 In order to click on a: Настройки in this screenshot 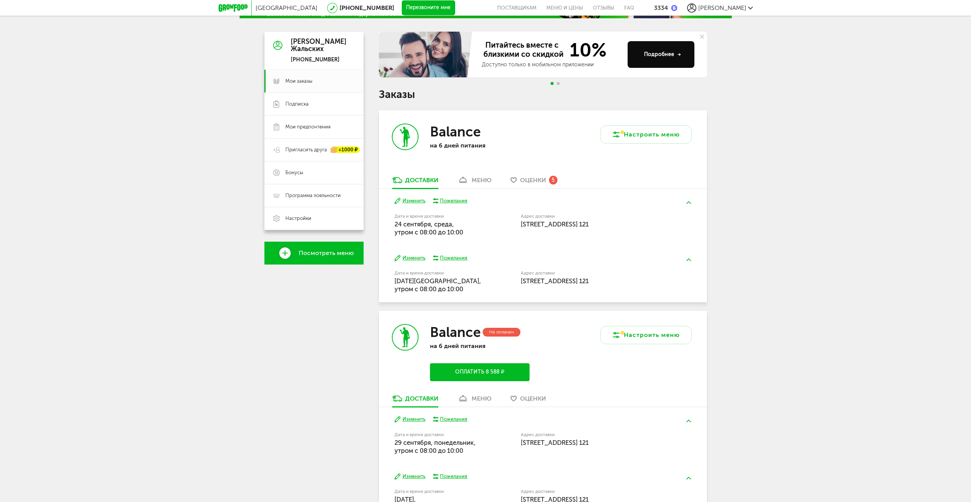, I will do `click(314, 219)`.